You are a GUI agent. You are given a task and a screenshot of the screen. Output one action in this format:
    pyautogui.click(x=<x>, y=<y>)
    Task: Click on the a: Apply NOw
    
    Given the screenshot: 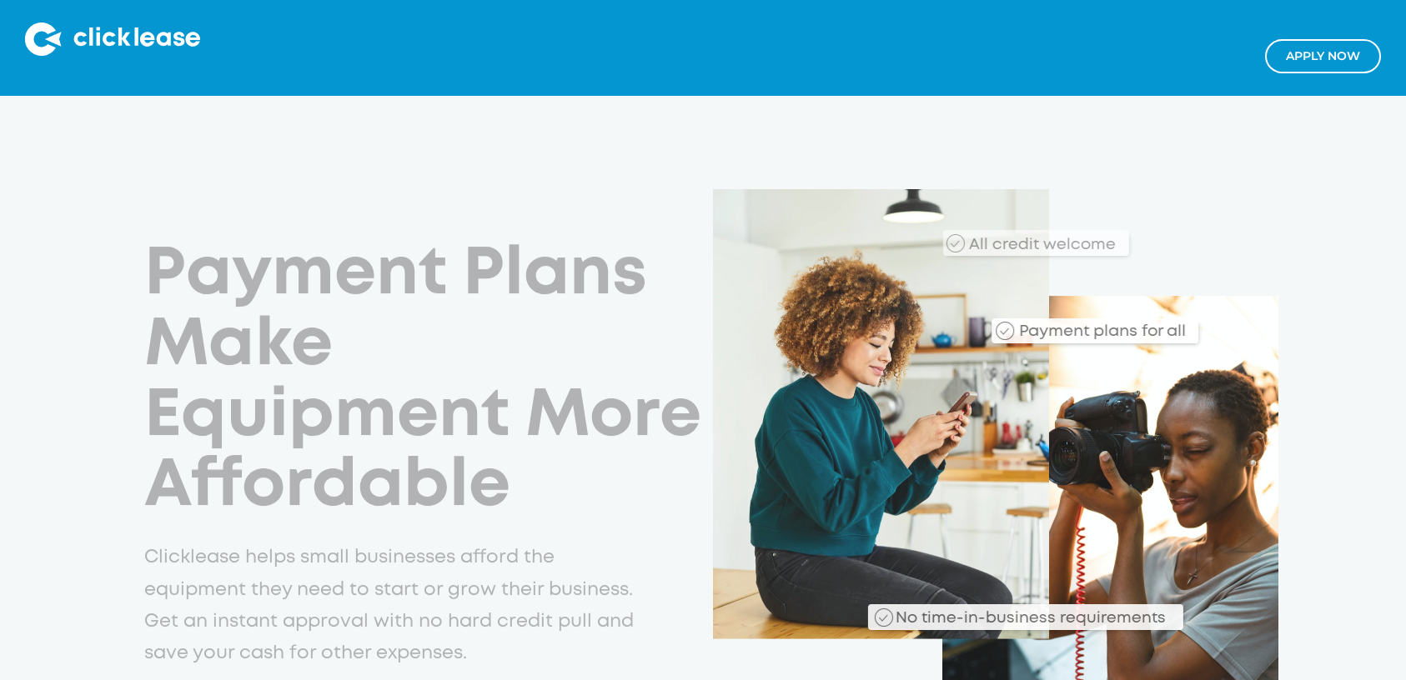 What is the action you would take?
    pyautogui.click(x=1322, y=56)
    